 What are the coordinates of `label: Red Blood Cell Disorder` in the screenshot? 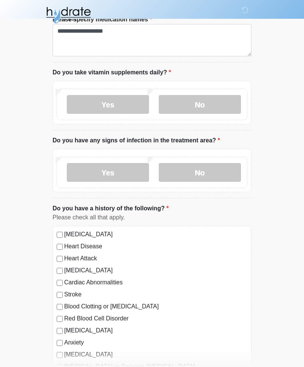 It's located at (156, 318).